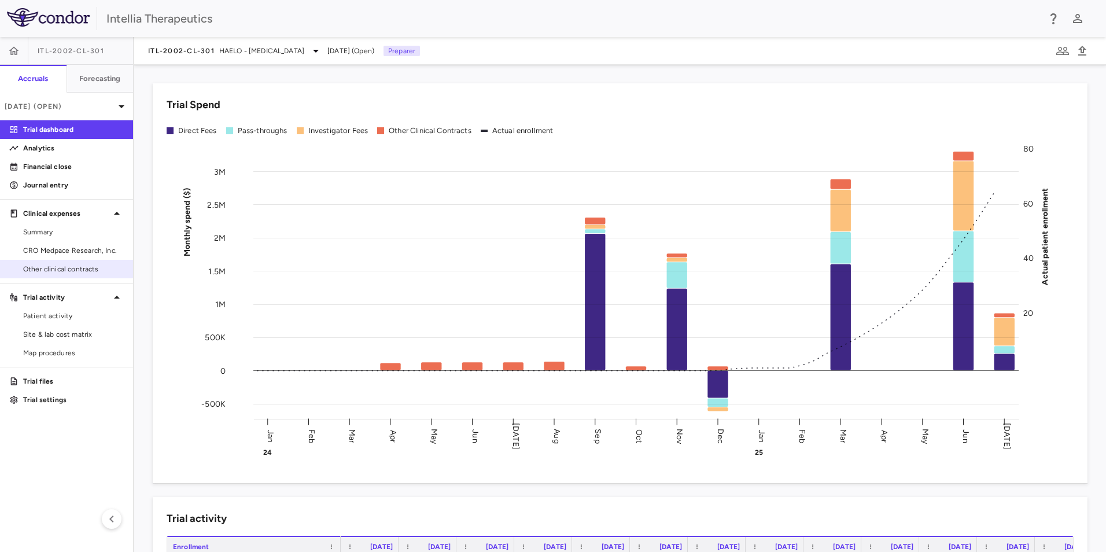 This screenshot has width=1106, height=552. I want to click on tspan: 1M, so click(220, 304).